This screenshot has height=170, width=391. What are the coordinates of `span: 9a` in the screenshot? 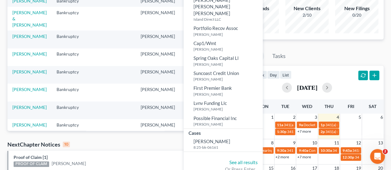 It's located at (301, 125).